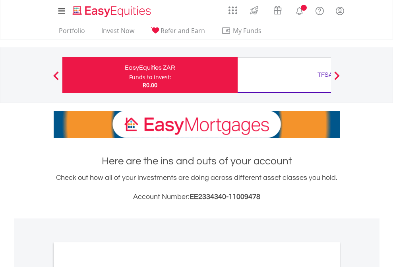 The height and width of the screenshot is (267, 393). What do you see at coordinates (178, 33) in the screenshot?
I see `a: Refer and Earn` at bounding box center [178, 33].